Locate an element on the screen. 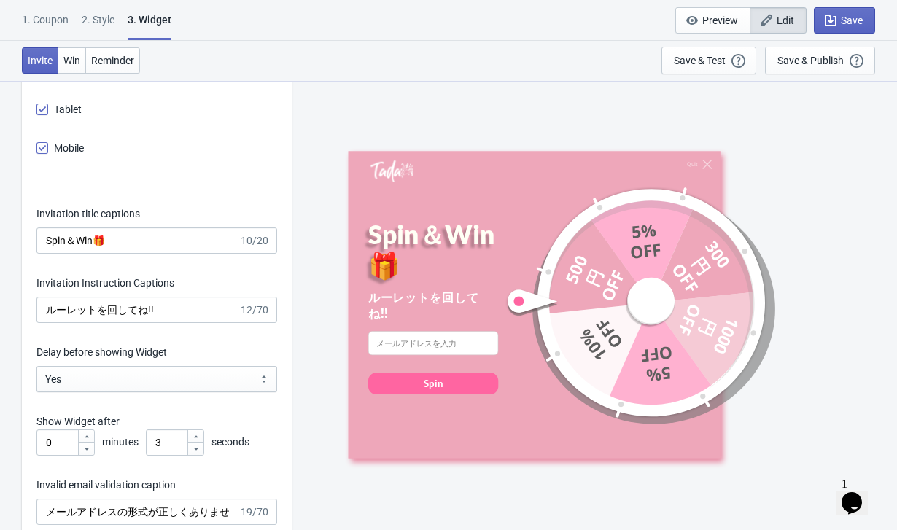  span: Save is located at coordinates (852, 20).